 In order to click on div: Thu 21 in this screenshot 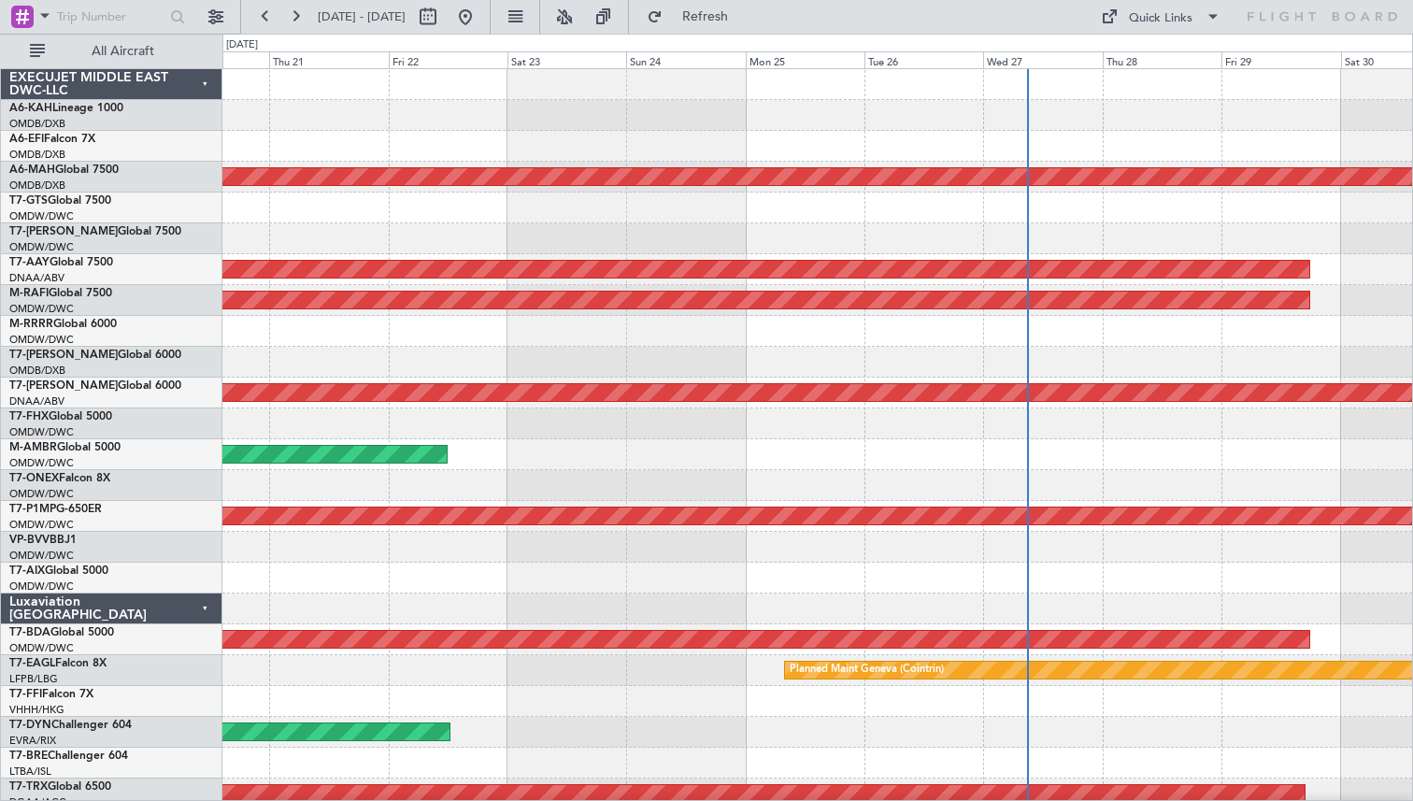, I will do `click(328, 60)`.